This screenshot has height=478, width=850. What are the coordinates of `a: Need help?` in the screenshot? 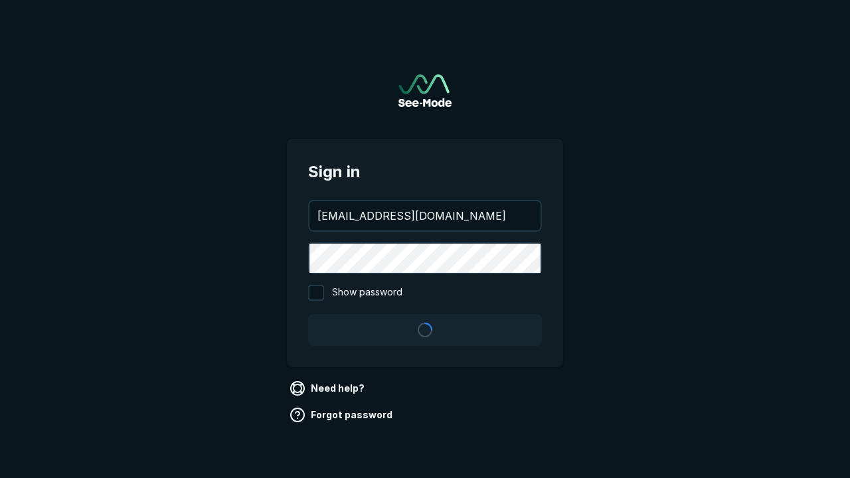 It's located at (328, 389).